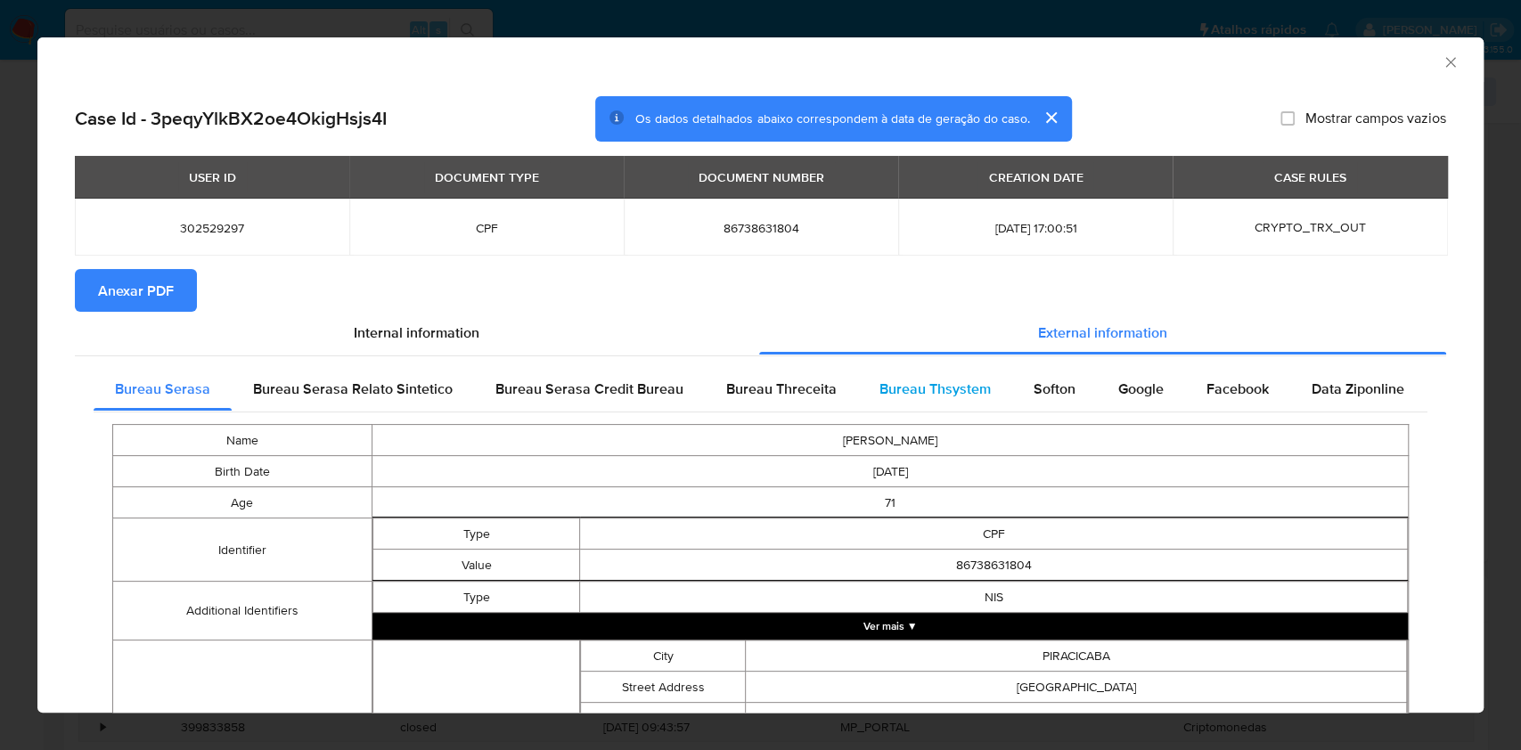 This screenshot has width=1521, height=750. What do you see at coordinates (231, 119) in the screenshot?
I see `h2: Case Id - 3peqyYlkBX2oe4OkigHsjs4I` at bounding box center [231, 119].